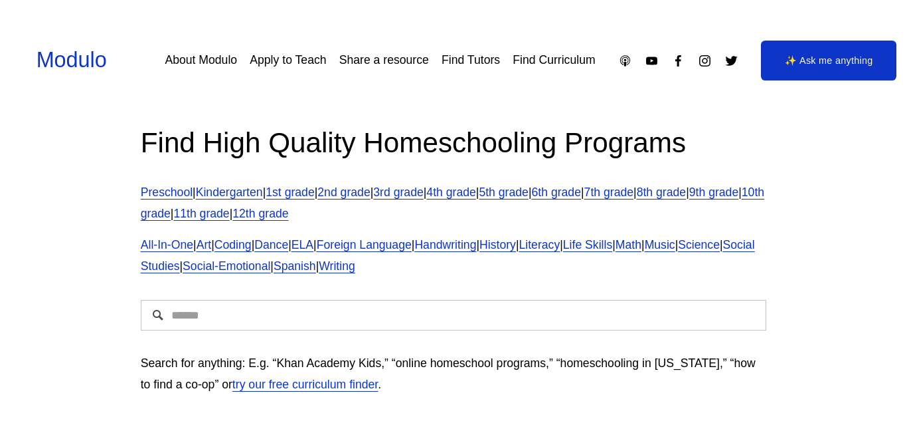 The height and width of the screenshot is (421, 907). I want to click on a: 2nd grade, so click(343, 192).